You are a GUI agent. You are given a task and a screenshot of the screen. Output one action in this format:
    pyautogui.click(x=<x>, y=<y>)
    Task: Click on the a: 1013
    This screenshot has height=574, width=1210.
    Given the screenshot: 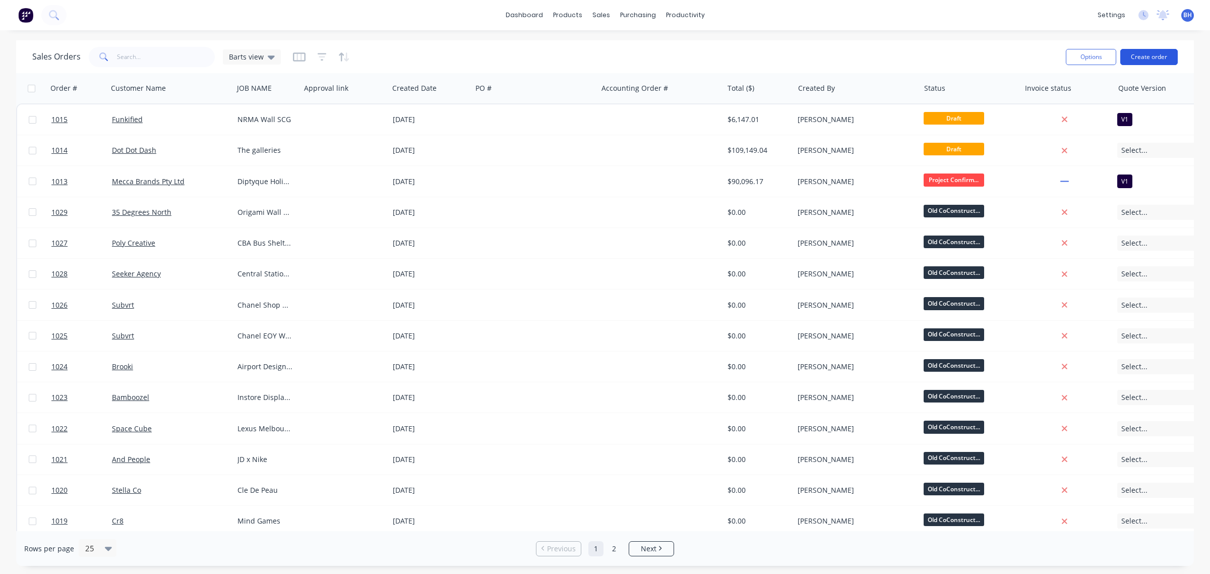 What is the action you would take?
    pyautogui.click(x=82, y=181)
    